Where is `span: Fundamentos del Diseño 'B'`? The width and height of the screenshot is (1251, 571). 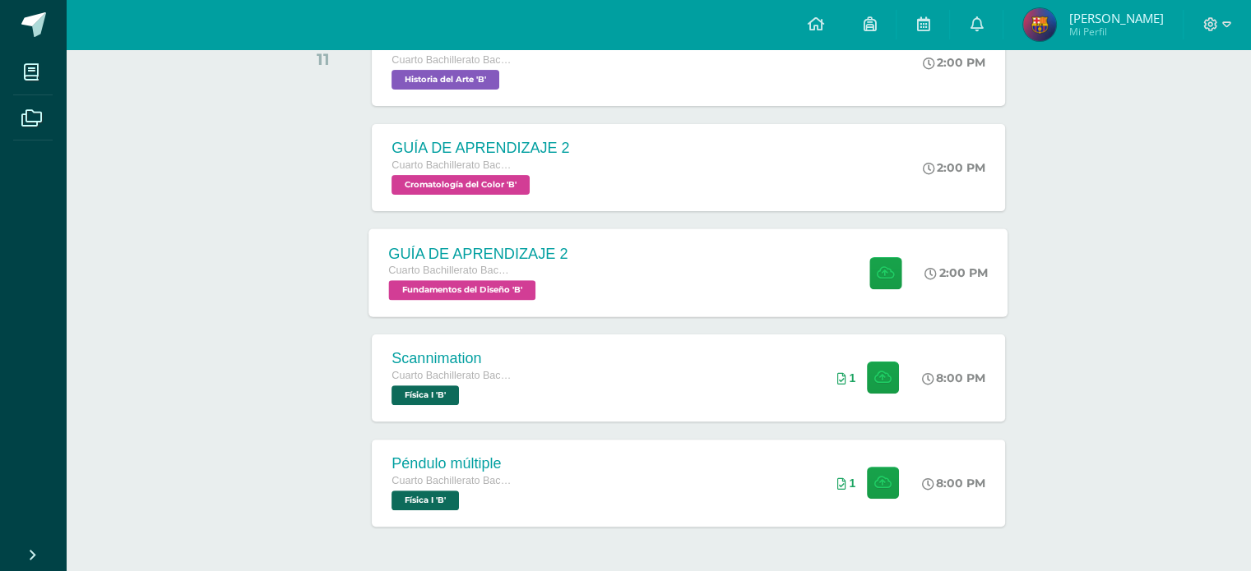 span: Fundamentos del Diseño 'B' is located at coordinates (462, 290).